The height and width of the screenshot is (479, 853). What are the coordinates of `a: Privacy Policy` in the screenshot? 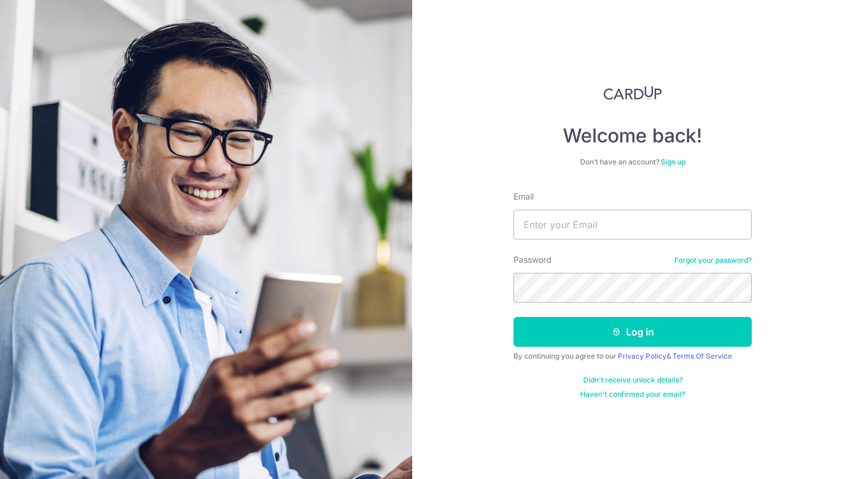 It's located at (642, 356).